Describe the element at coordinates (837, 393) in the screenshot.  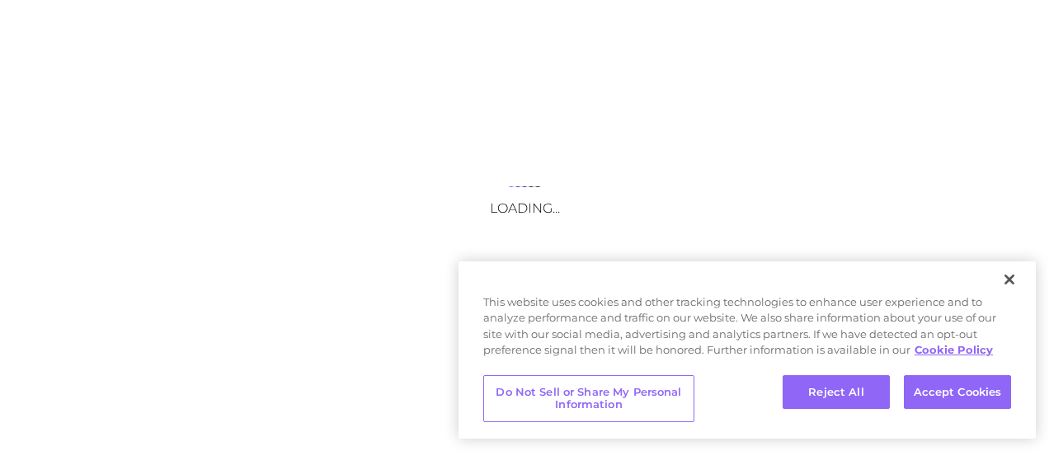
I see `button: Reject All` at that location.